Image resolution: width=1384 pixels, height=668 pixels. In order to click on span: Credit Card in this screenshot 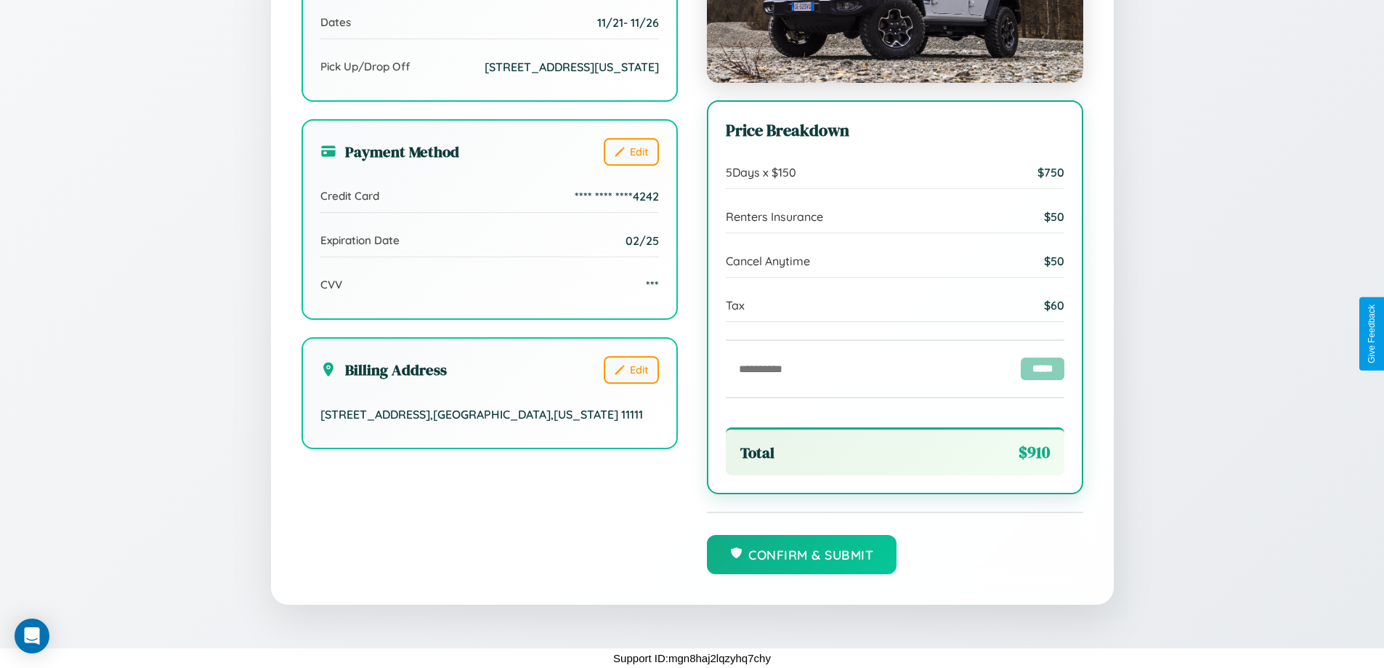, I will do `click(349, 195)`.